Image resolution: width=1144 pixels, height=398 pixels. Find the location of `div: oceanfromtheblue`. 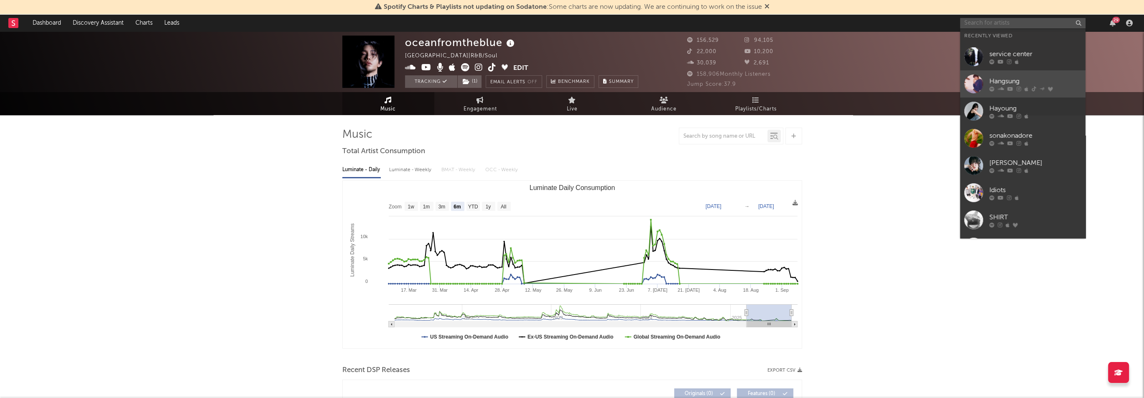

div: oceanfromtheblue is located at coordinates (461, 42).